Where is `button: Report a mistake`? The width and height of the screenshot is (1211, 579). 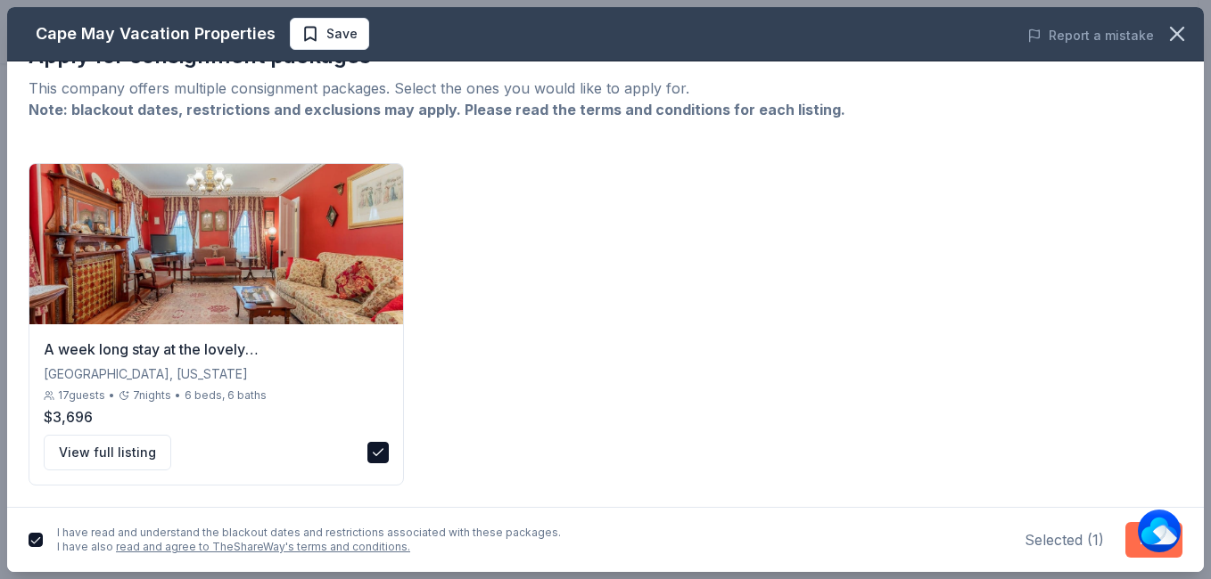
button: Report a mistake is located at coordinates (1090, 36).